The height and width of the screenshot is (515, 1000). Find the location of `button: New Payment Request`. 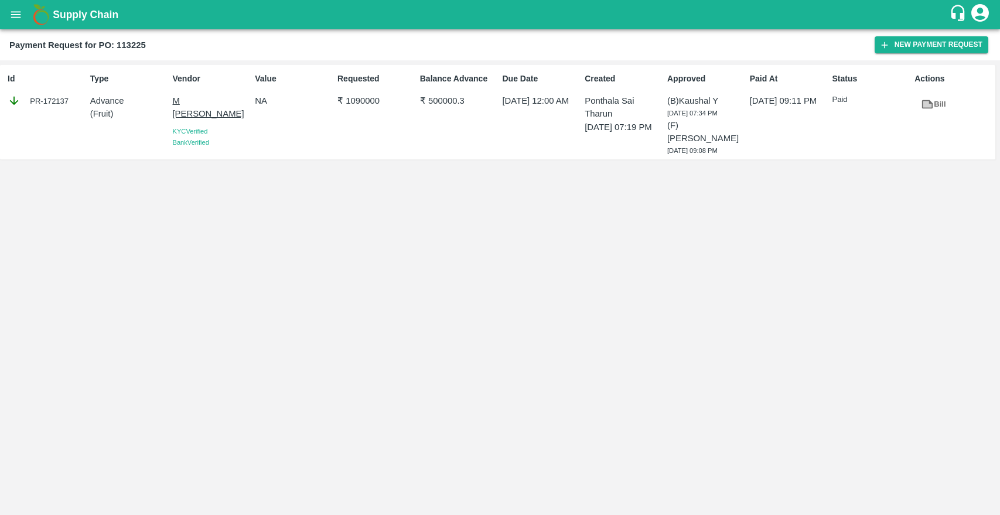

button: New Payment Request is located at coordinates (931, 45).